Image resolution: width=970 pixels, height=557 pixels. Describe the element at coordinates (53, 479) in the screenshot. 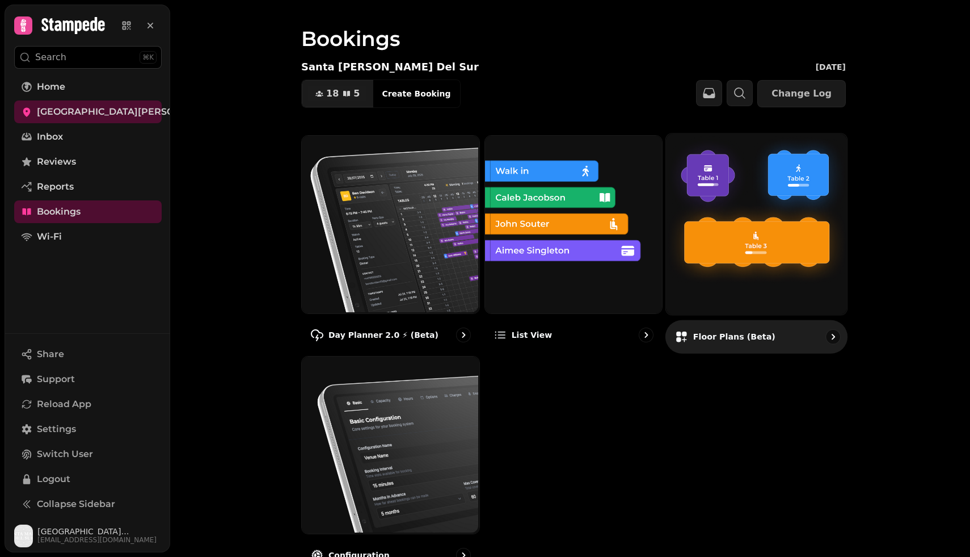

I see `span: Logout` at that location.